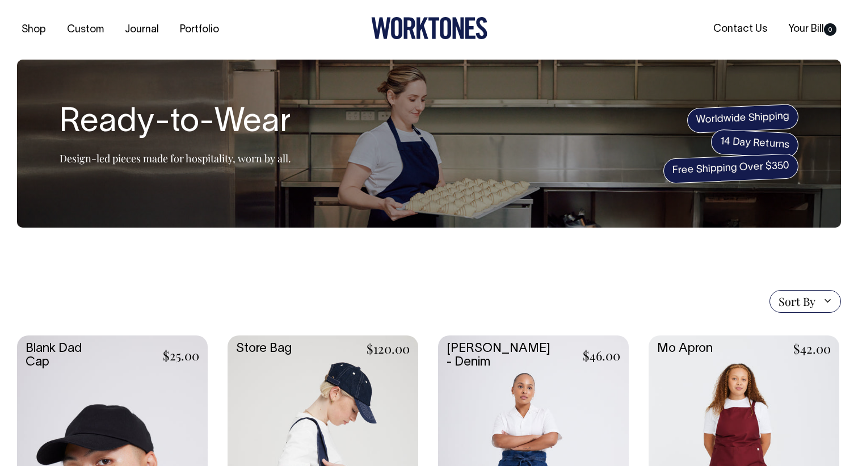  I want to click on span: 14 Day Returns, so click(755, 144).